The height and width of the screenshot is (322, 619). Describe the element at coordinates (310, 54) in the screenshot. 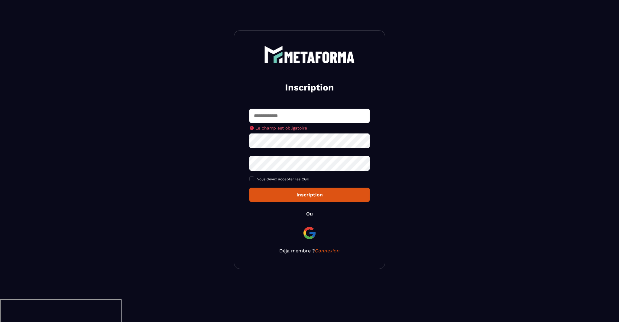

I see `a: logo` at that location.